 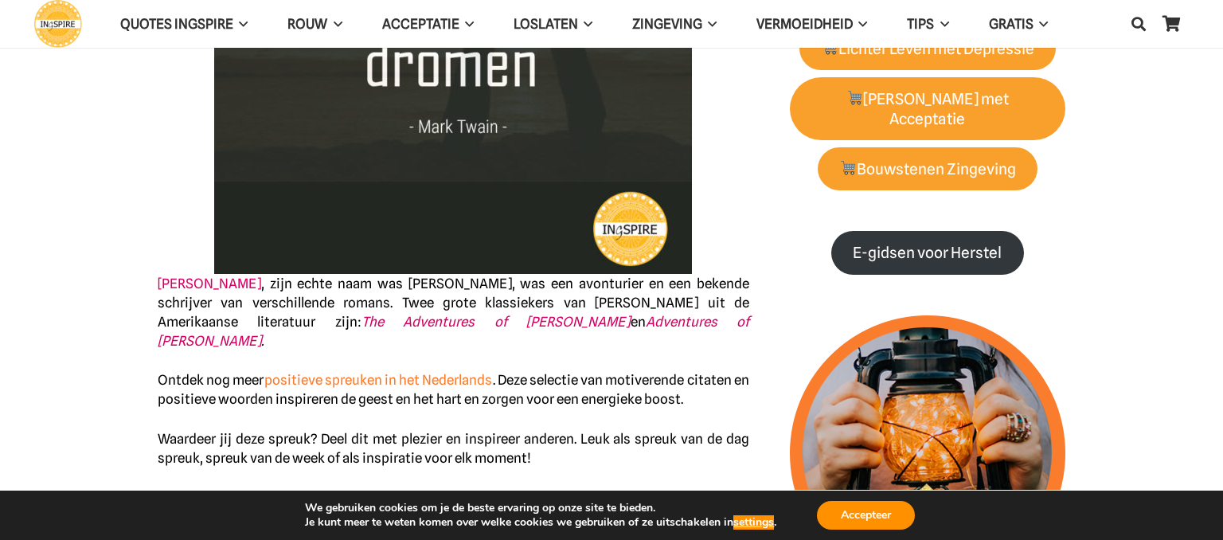 I want to click on strong: Lichter Leven met Depressie, so click(x=927, y=49).